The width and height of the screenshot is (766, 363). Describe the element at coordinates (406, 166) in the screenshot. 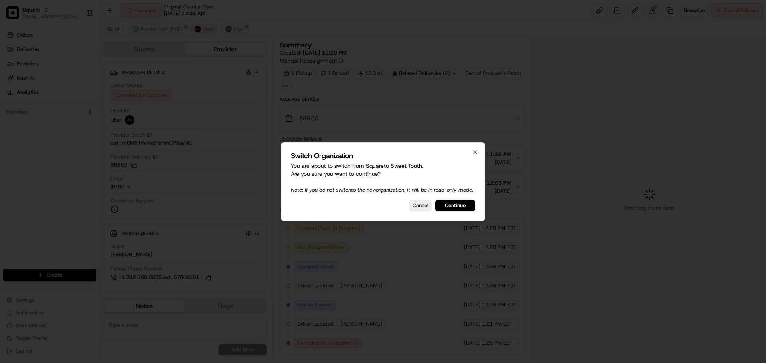

I see `span: Sweet Tooth` at that location.